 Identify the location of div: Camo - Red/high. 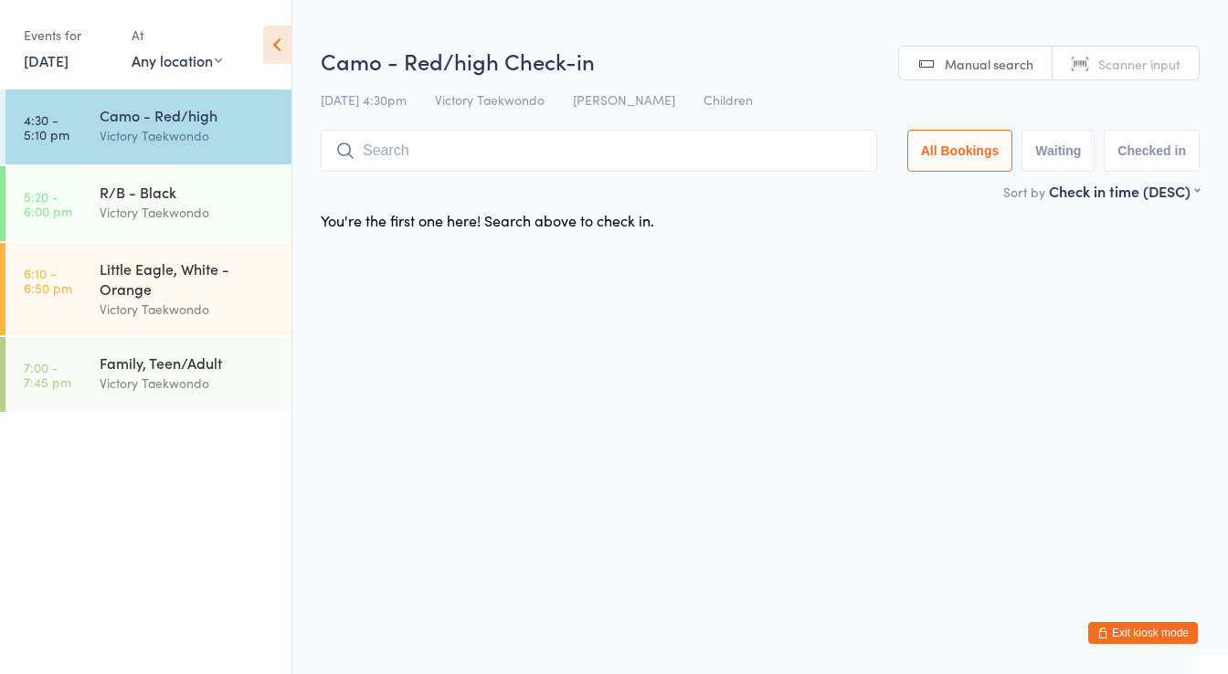
(187, 115).